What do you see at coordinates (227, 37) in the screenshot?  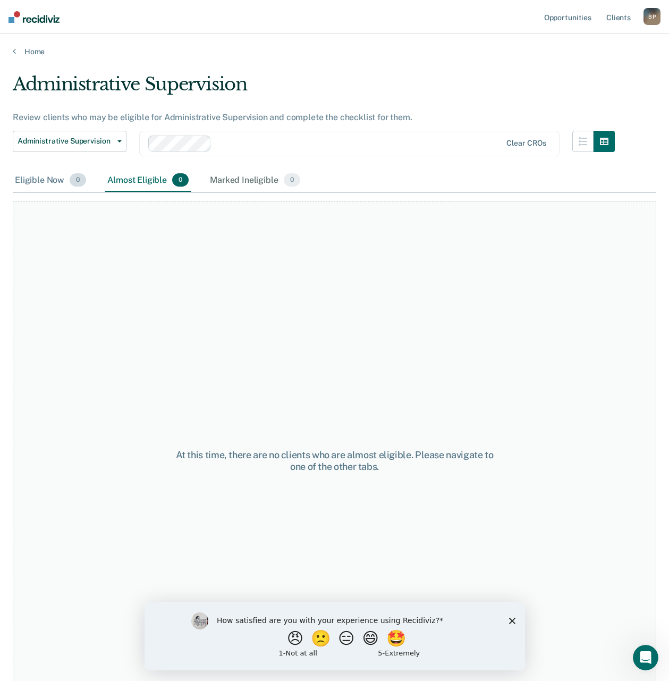 I see `button: 4` at bounding box center [227, 37].